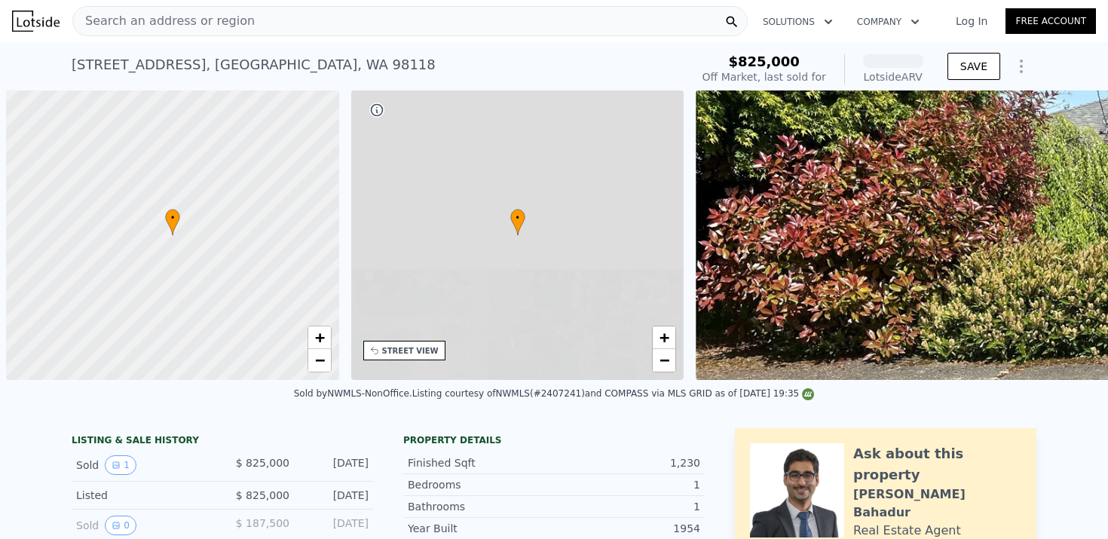 Image resolution: width=1108 pixels, height=539 pixels. What do you see at coordinates (353, 394) in the screenshot?
I see `div: Sold by NWMLS-NonOffice .` at bounding box center [353, 394].